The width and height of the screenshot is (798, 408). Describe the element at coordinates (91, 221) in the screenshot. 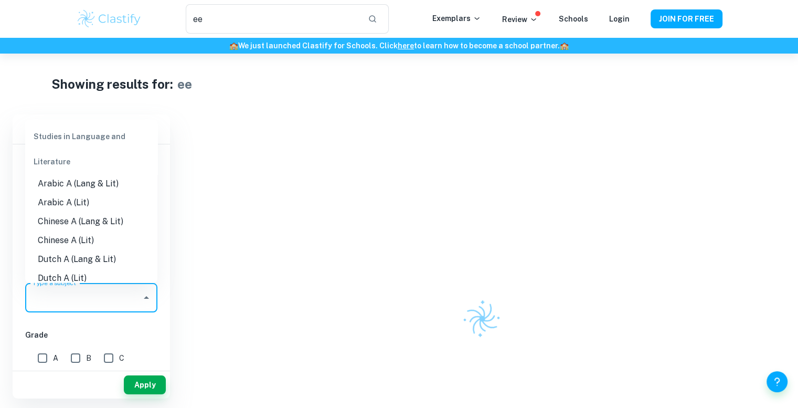

I see `li: Chinese A (Lang & Lit)` at that location.